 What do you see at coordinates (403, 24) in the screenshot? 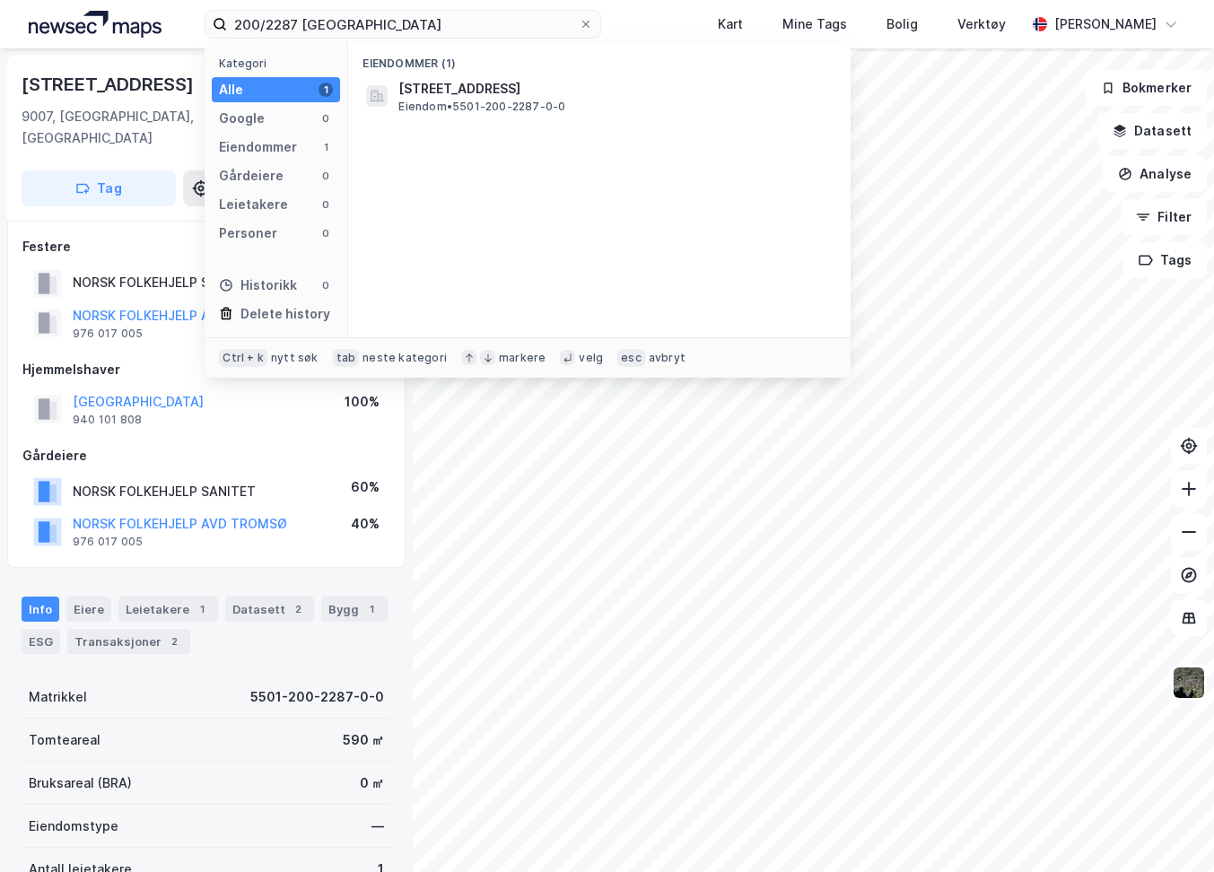
I see `input: Søk på adresse, matrikkel, gårdeiere, leietakere eller personer` at bounding box center [403, 24].